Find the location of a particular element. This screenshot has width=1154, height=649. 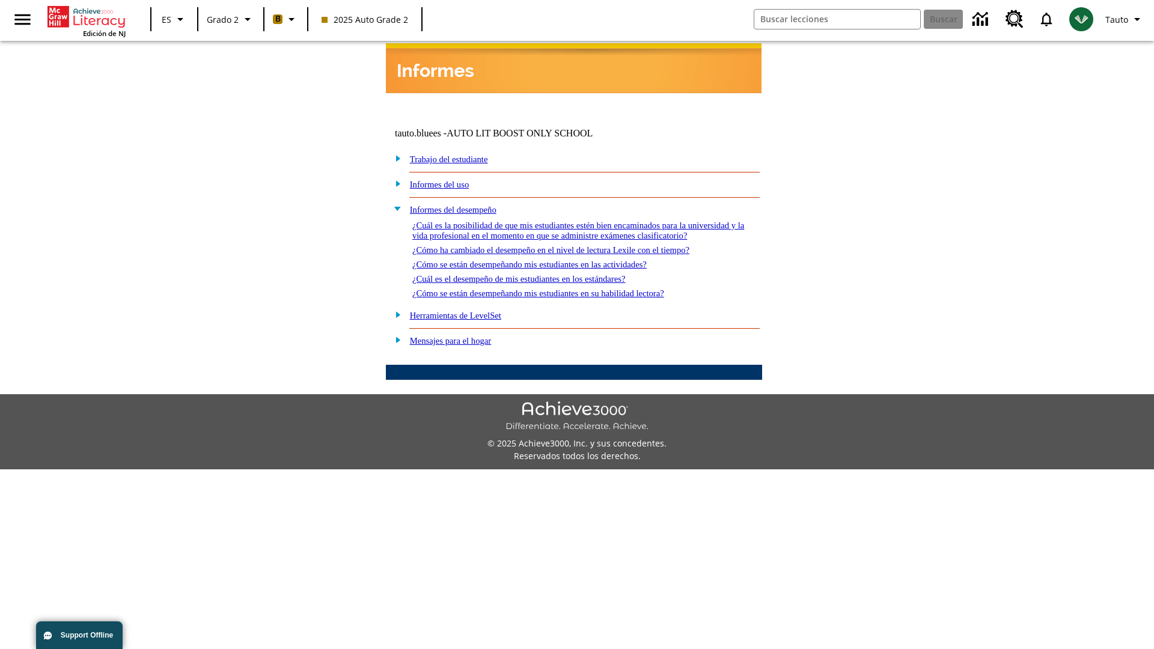

img: minus.gif is located at coordinates (395, 209).